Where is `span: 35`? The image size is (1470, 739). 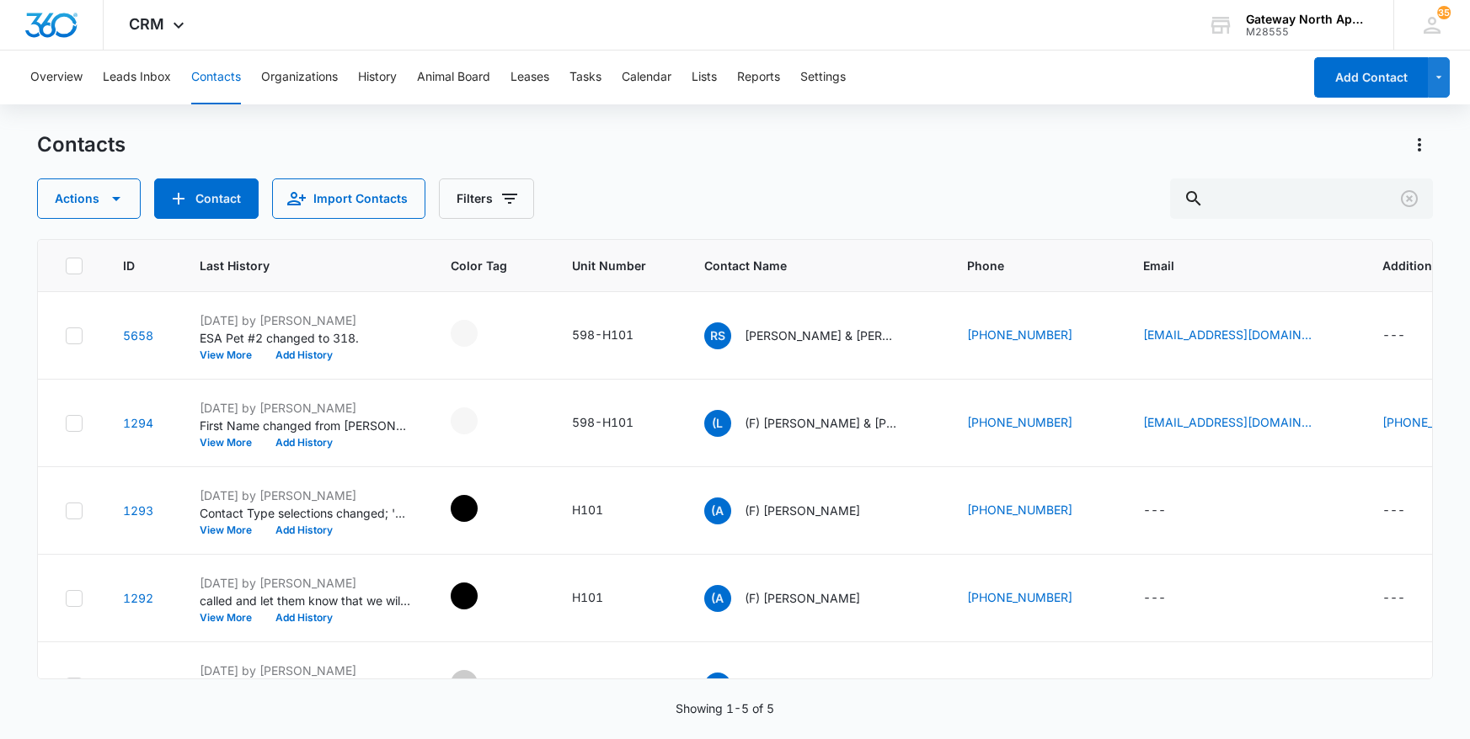 span: 35 is located at coordinates (1444, 13).